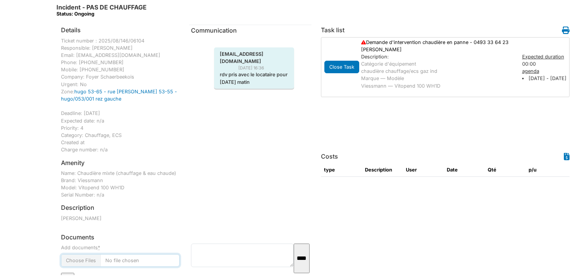  I want to click on h6: Task list, so click(333, 30).